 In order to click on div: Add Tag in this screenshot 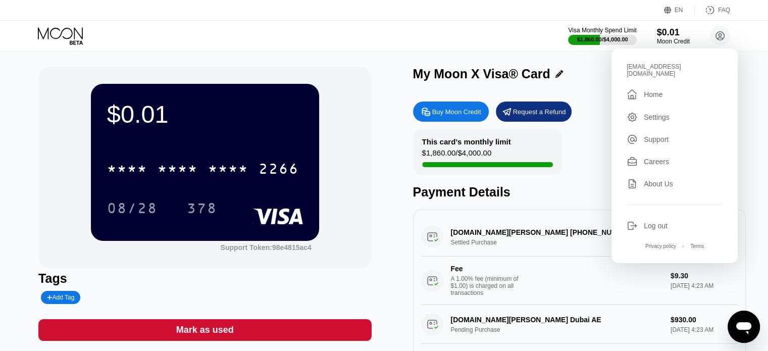, I will do `click(61, 297)`.